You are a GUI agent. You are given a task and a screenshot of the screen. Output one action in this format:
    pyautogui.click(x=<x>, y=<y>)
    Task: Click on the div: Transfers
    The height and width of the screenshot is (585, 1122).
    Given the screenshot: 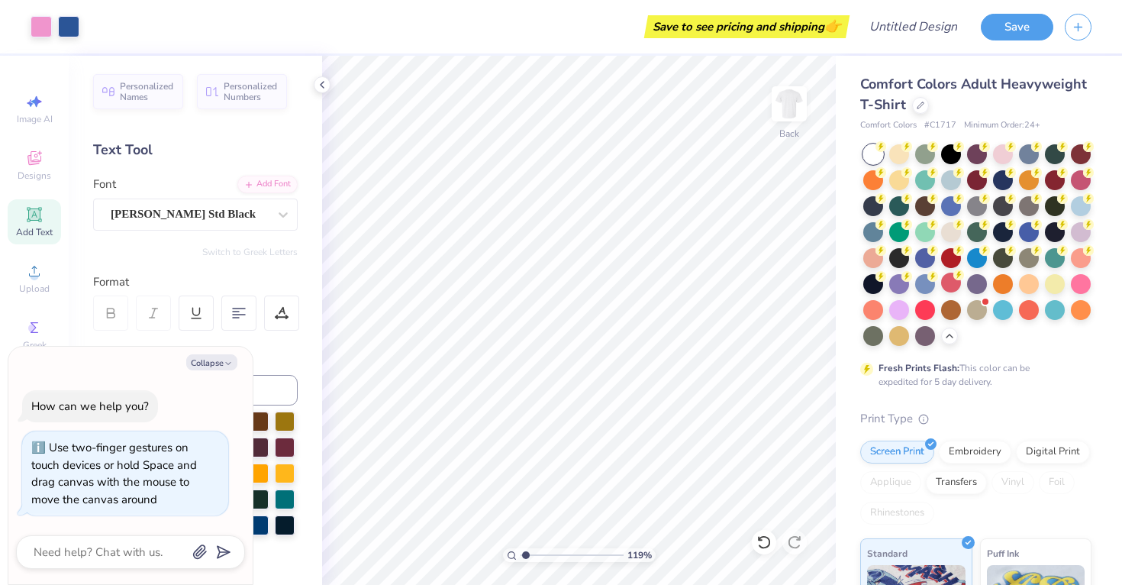 What is the action you would take?
    pyautogui.click(x=957, y=482)
    